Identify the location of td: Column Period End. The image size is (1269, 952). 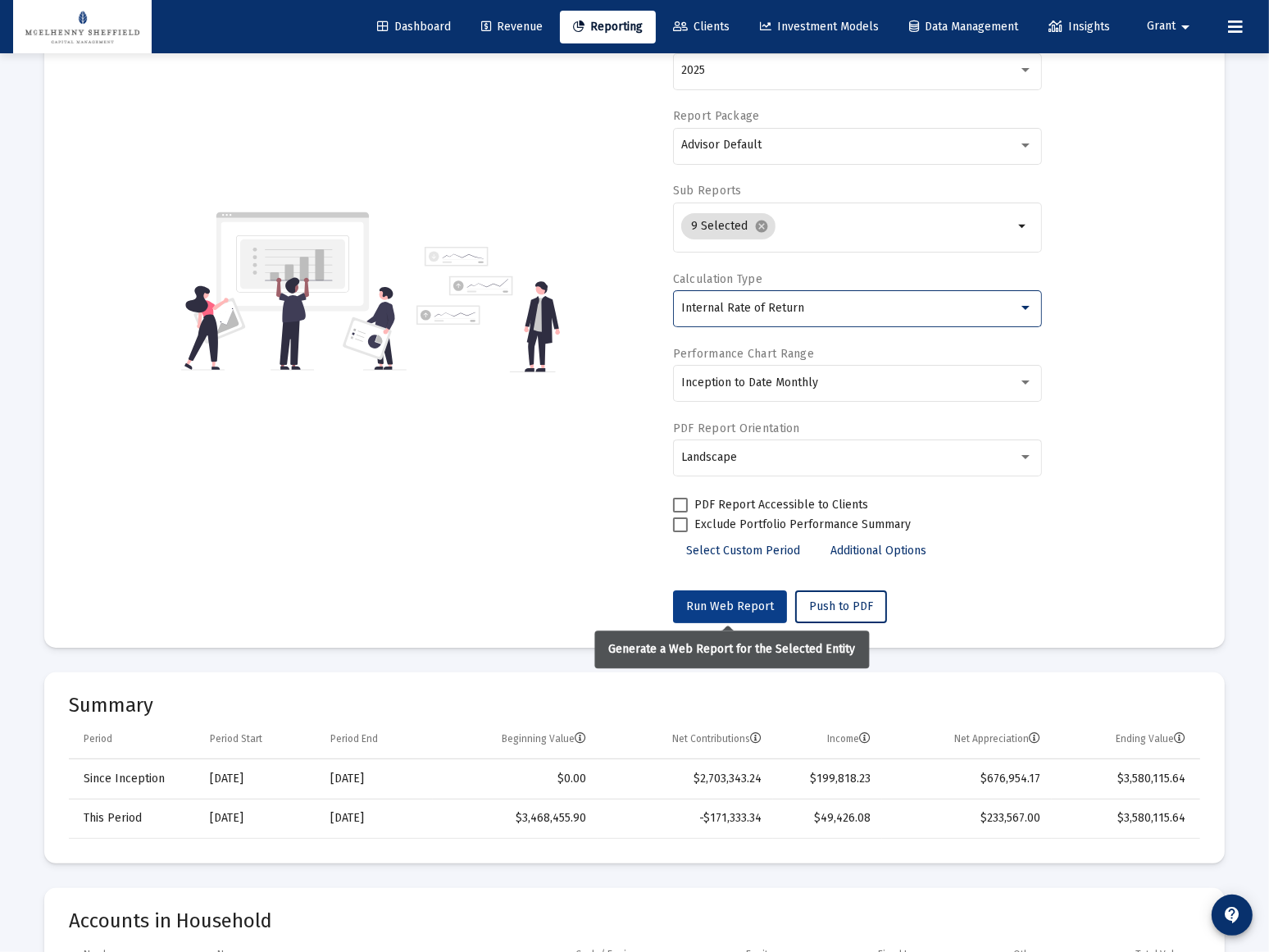
(376, 739).